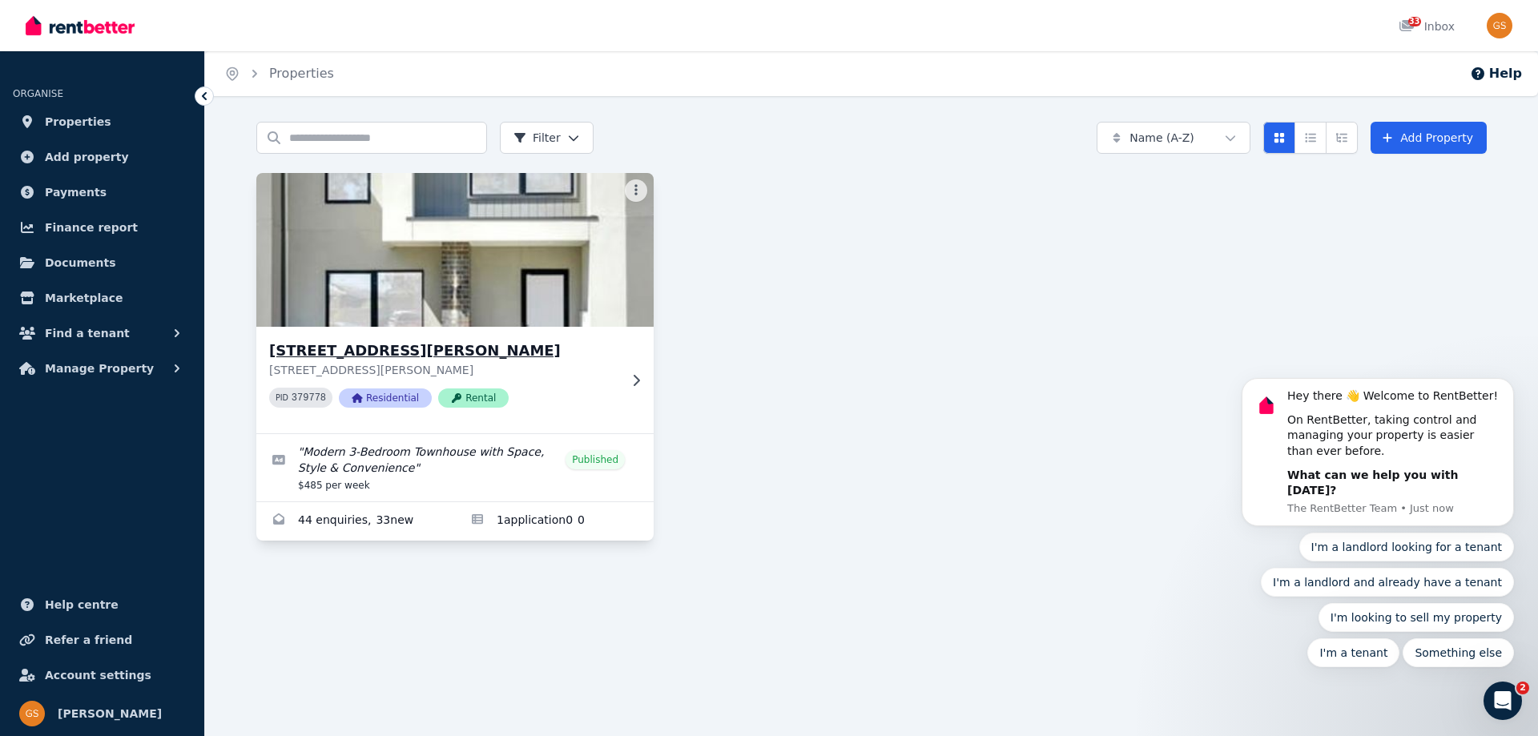  Describe the element at coordinates (279, 74) in the screenshot. I see `nav: Breadcrumb` at that location.